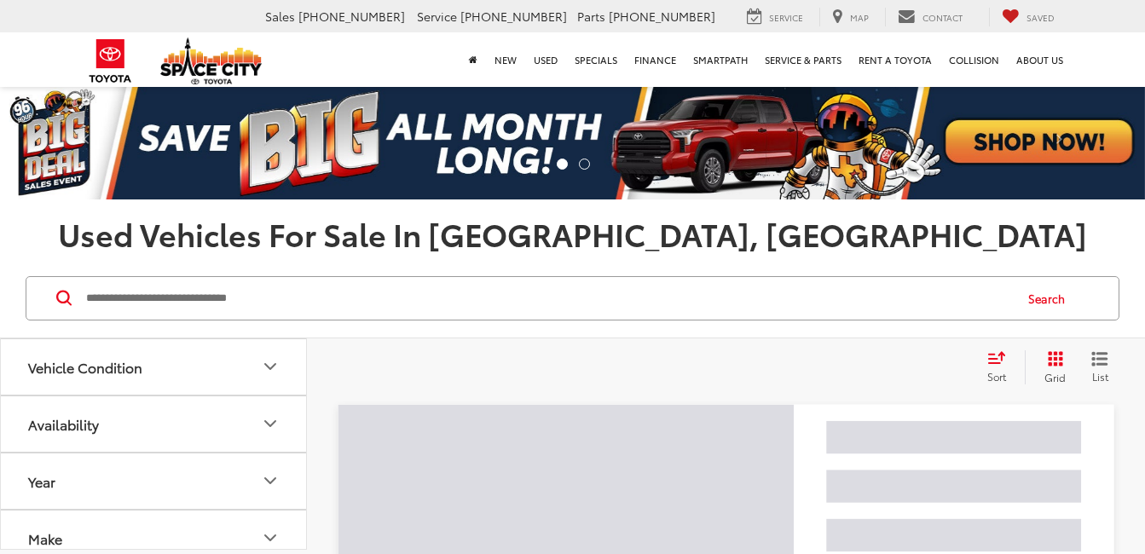  Describe the element at coordinates (546, 60) in the screenshot. I see `a: Used` at that location.